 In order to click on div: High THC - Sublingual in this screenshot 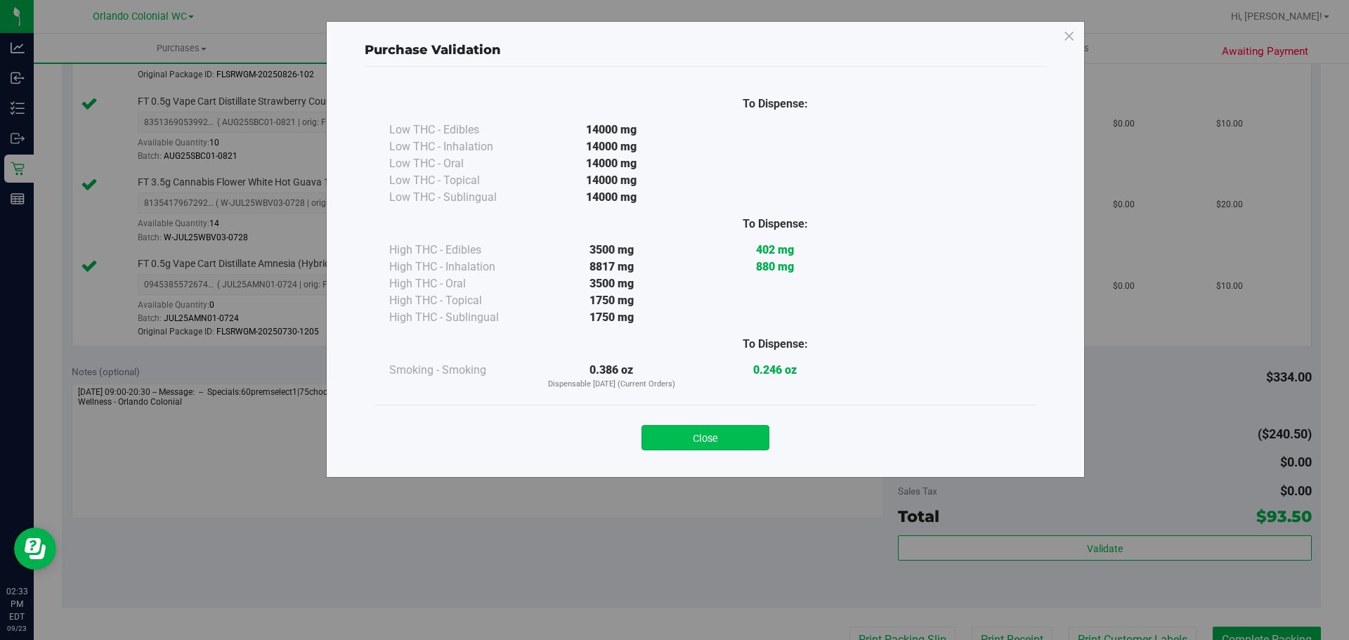, I will do `click(460, 318)`.